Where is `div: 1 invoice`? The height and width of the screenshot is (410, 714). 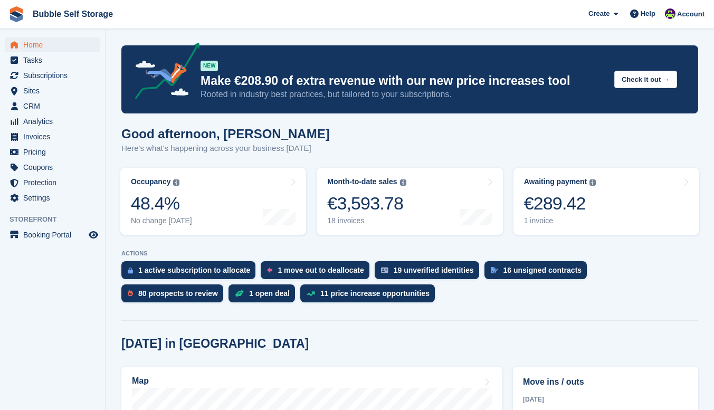 div: 1 invoice is located at coordinates (560, 221).